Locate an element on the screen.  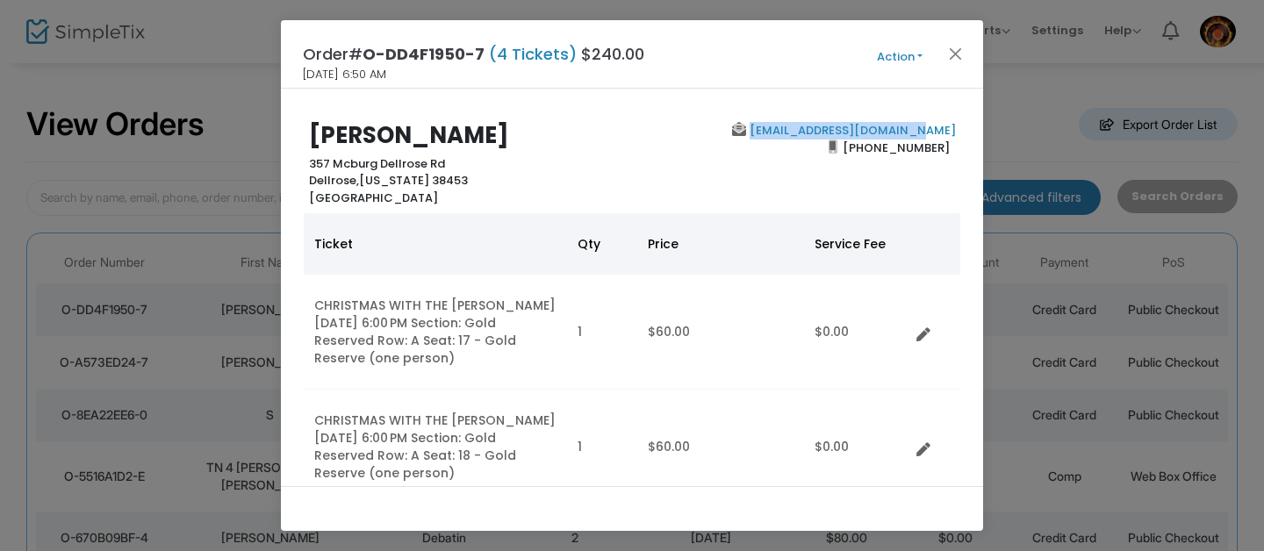
span: (4 Tickets) is located at coordinates (533, 54).